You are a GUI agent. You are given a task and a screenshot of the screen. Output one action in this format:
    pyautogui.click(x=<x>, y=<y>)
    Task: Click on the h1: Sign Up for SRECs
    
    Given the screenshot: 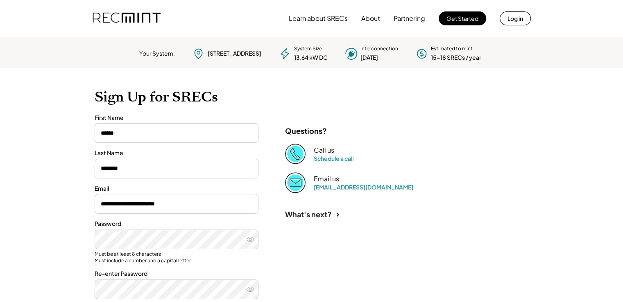 What is the action you would take?
    pyautogui.click(x=312, y=97)
    